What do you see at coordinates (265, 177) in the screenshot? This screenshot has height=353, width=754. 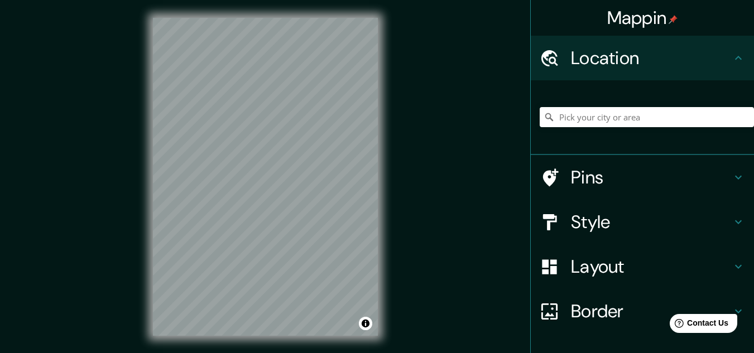 I see `canvas: Map` at bounding box center [265, 177].